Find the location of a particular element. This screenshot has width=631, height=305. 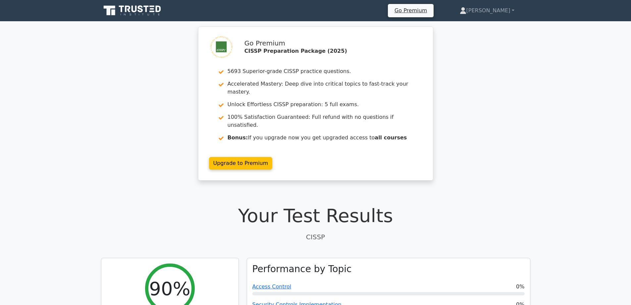

a: Upgrade to Premium is located at coordinates (241, 163).